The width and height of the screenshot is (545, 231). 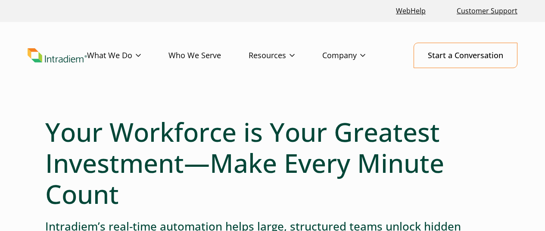 What do you see at coordinates (358, 56) in the screenshot?
I see `a: Company` at bounding box center [358, 56].